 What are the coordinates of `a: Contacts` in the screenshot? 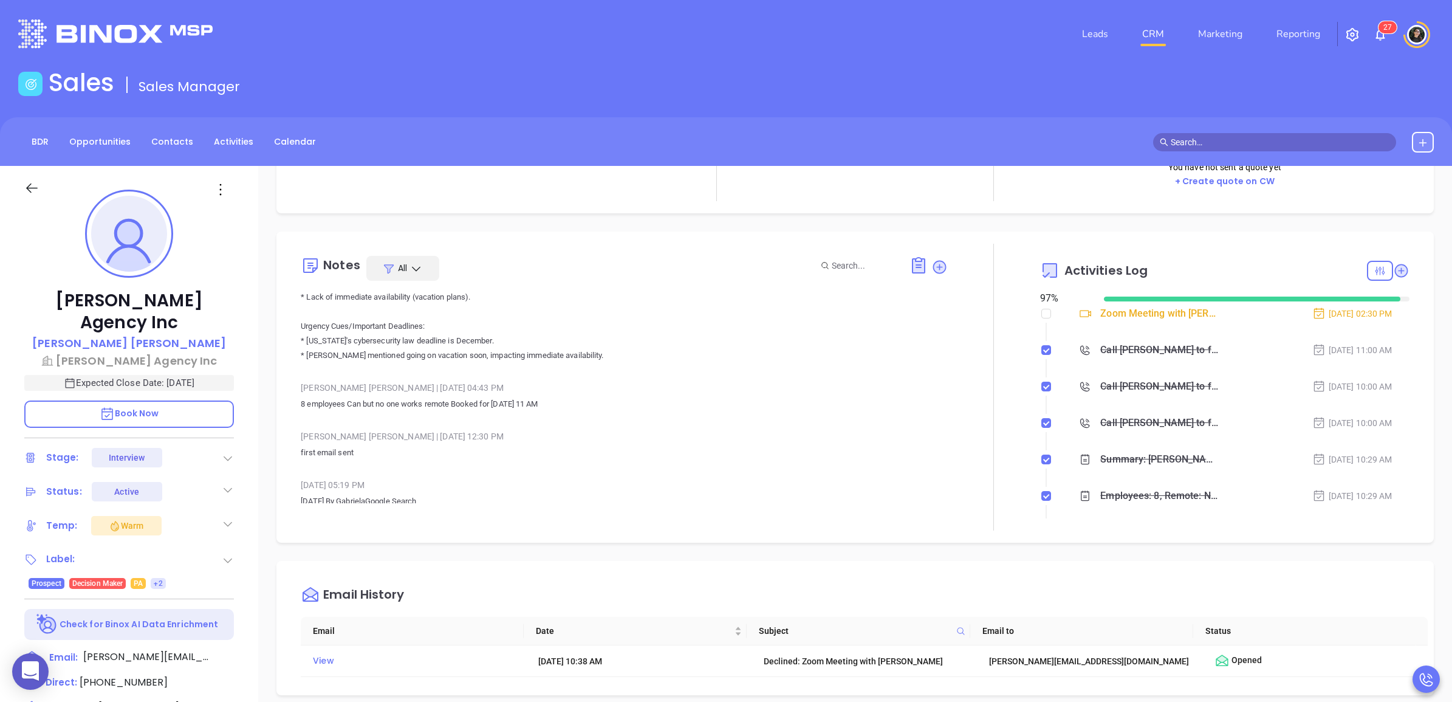 It's located at (172, 142).